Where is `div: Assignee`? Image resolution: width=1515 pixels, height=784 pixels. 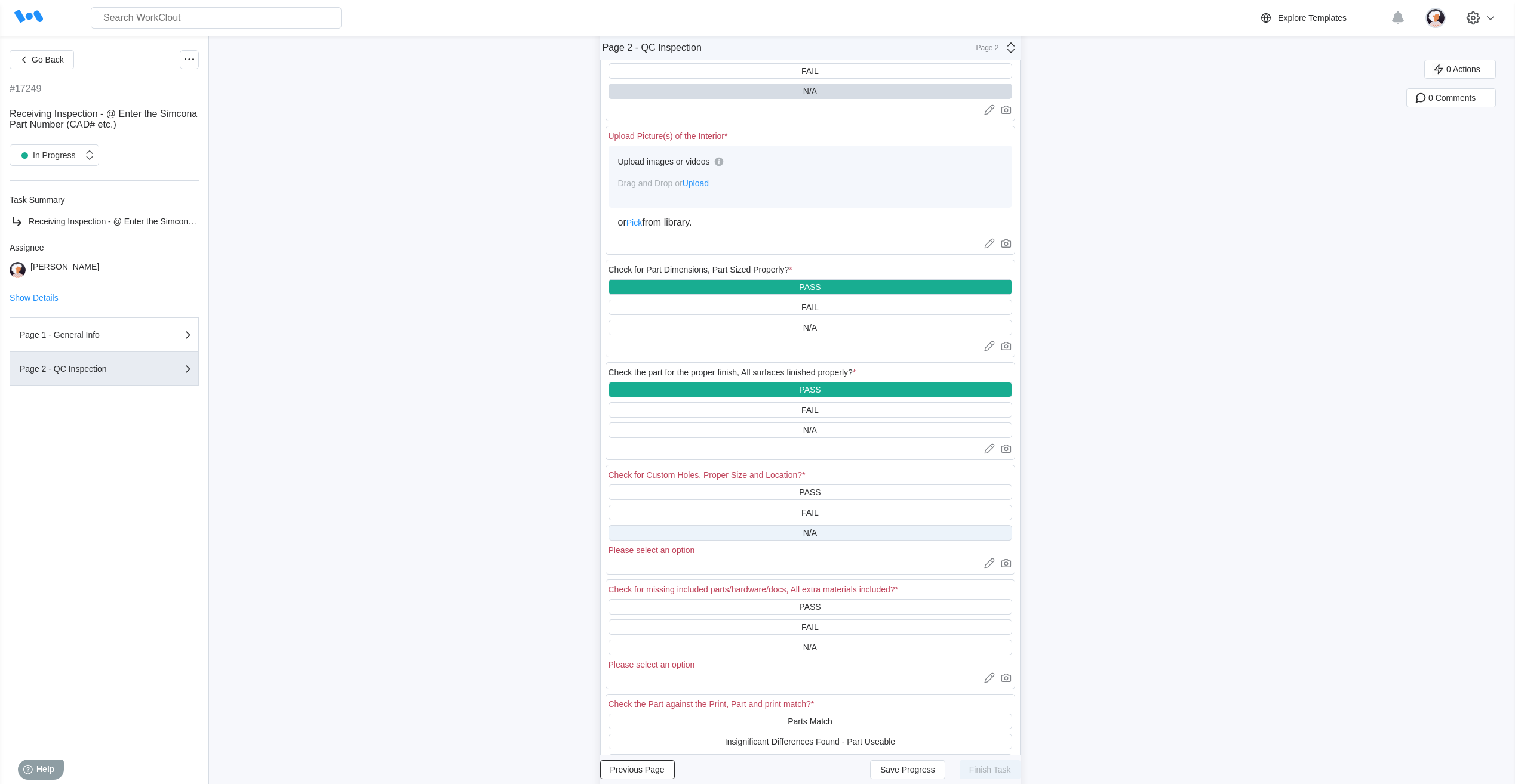
div: Assignee is located at coordinates (104, 248).